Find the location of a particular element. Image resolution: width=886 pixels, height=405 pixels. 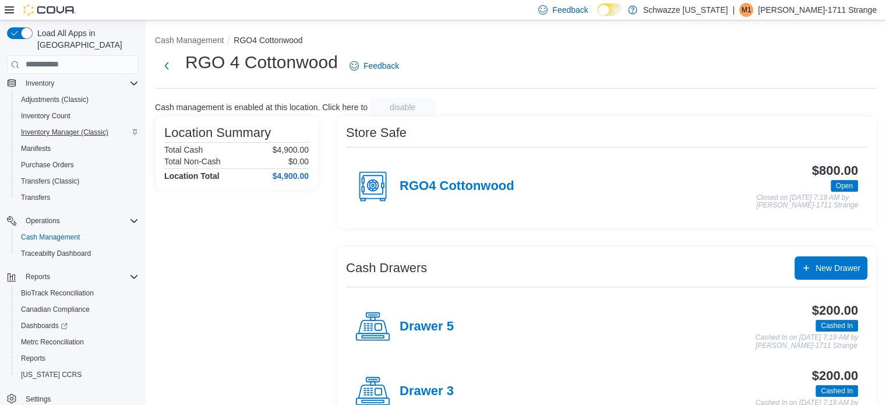

span: Washington CCRS is located at coordinates (78, 375).